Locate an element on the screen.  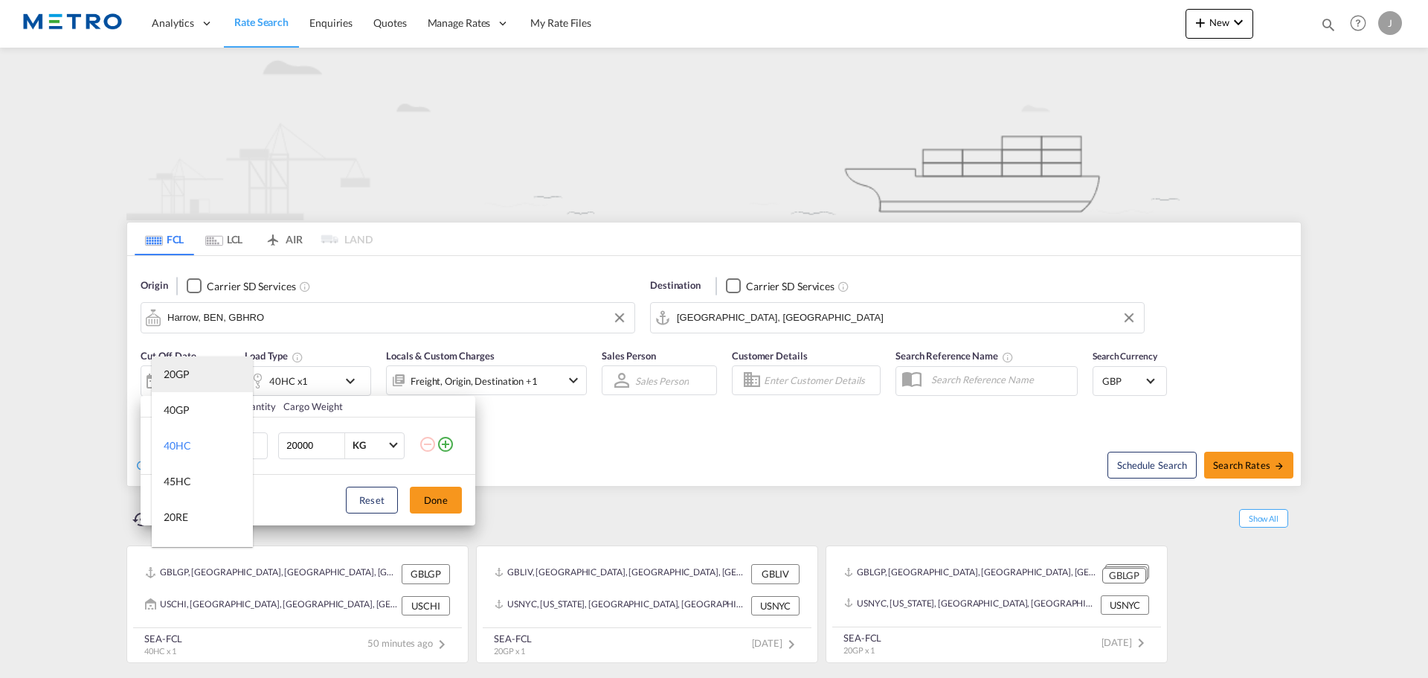
div: 40RE is located at coordinates (176, 553).